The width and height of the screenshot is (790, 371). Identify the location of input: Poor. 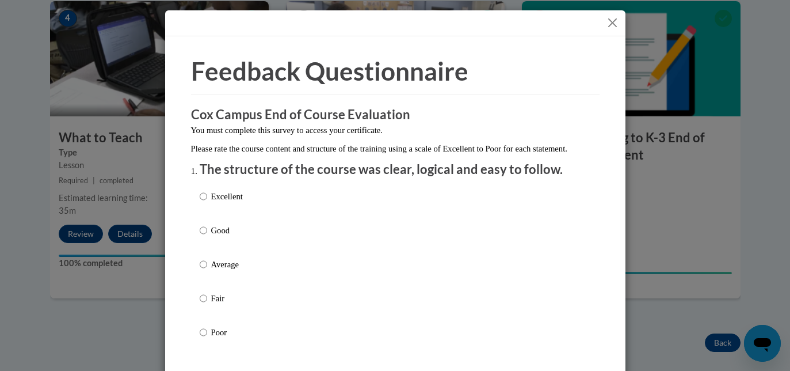
(203, 332).